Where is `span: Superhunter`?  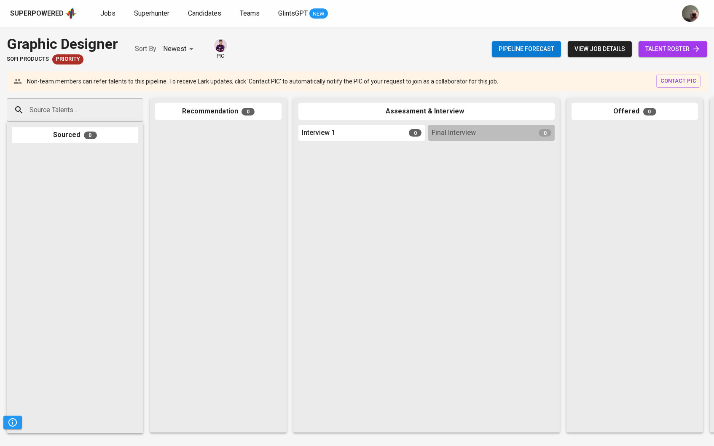
span: Superhunter is located at coordinates (152, 13).